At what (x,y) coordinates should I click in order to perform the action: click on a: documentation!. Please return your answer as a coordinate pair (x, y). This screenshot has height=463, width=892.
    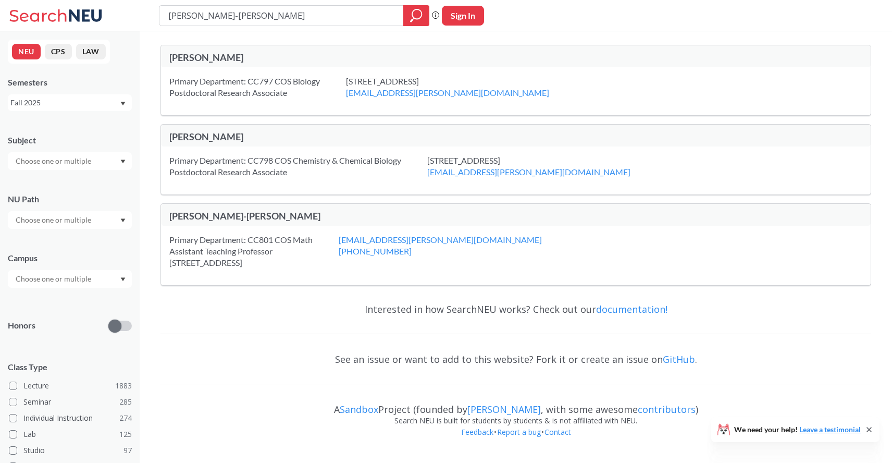
    Looking at the image, I should click on (632, 309).